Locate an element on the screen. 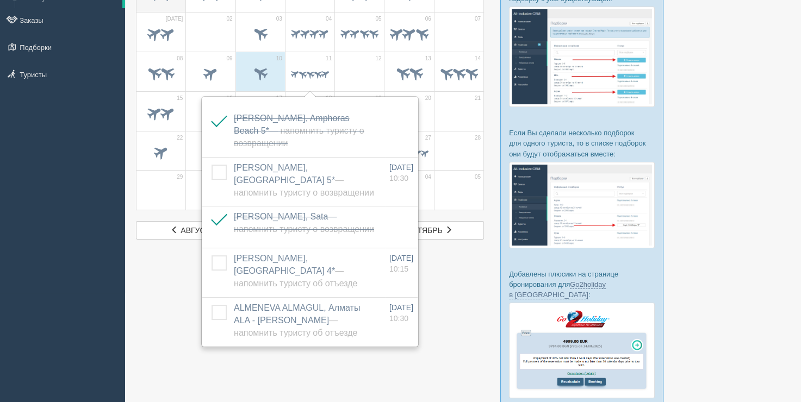 The width and height of the screenshot is (801, 402). span: 06 is located at coordinates (428, 19).